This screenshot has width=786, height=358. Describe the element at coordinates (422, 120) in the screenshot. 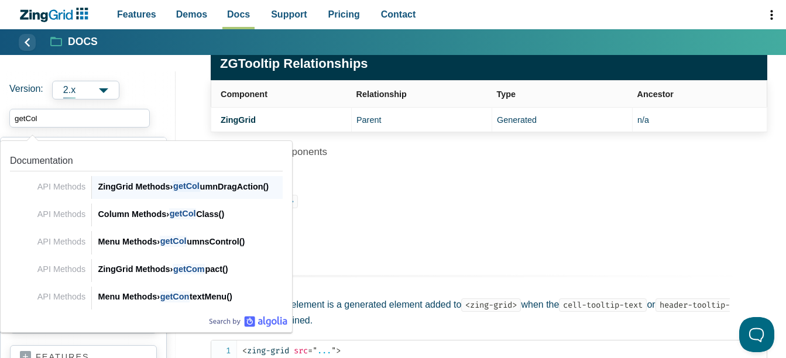

I see `td: Parent` at that location.